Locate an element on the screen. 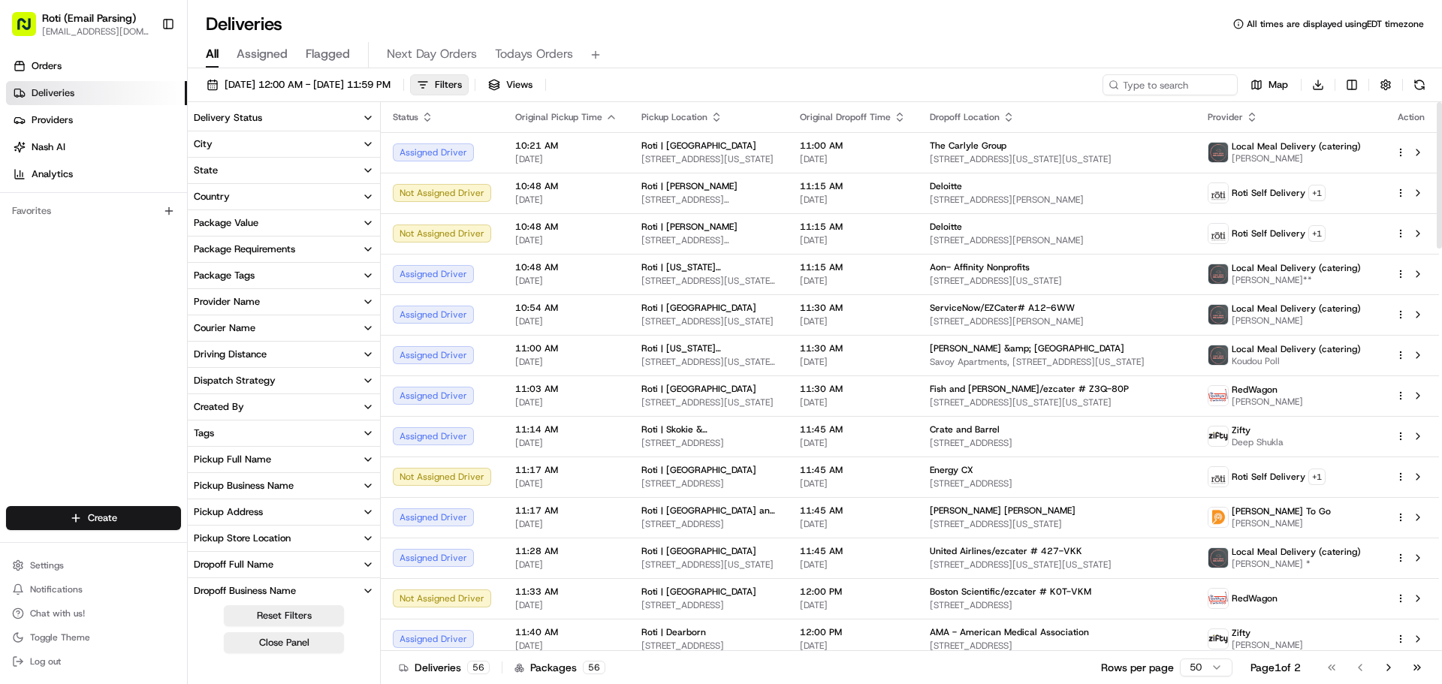  span: Settings is located at coordinates (47, 565).